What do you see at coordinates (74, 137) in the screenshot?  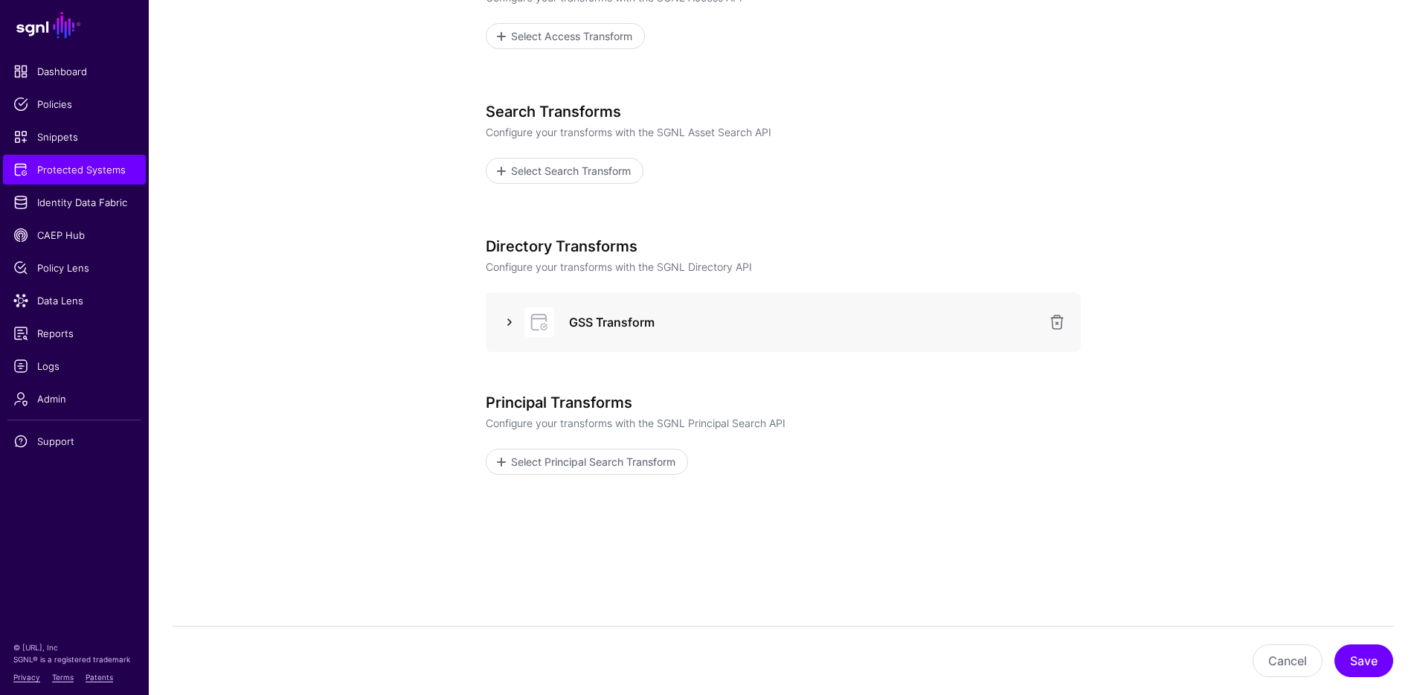 I see `span: Snippets` at bounding box center [74, 137].